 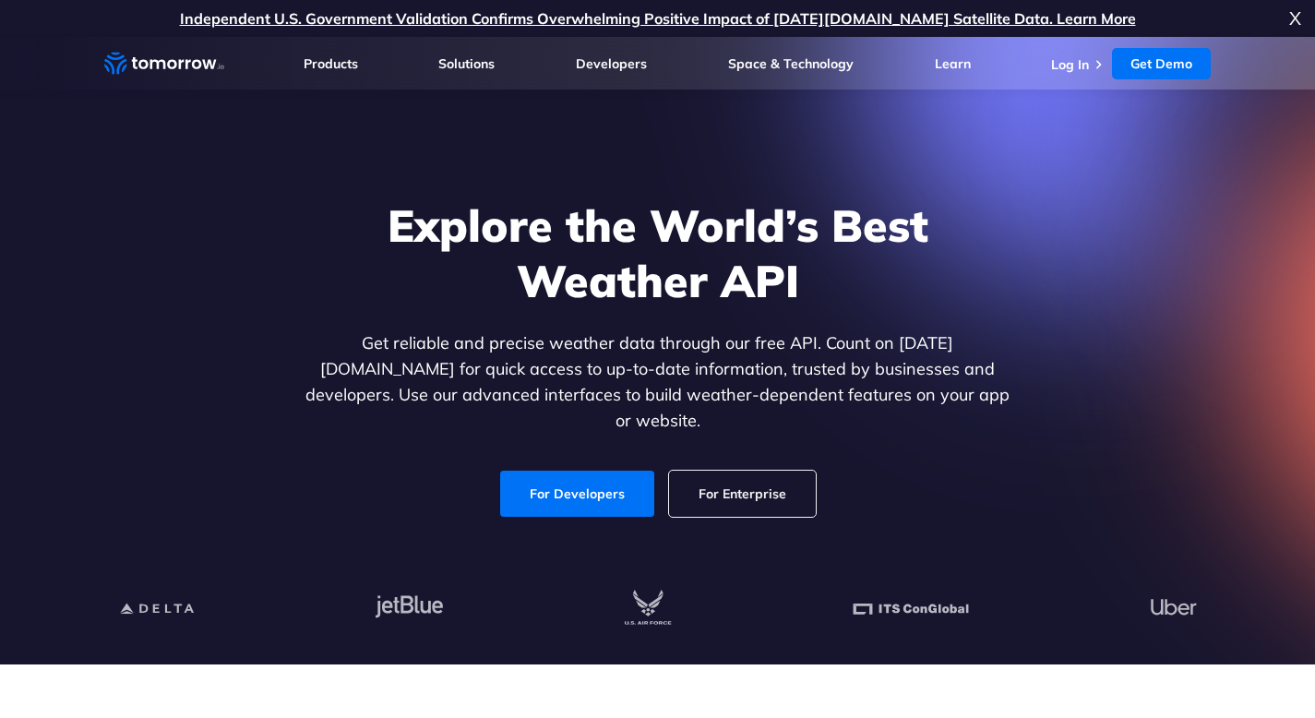 What do you see at coordinates (658, 253) in the screenshot?
I see `h1: Explore the World’s Best Weather API` at bounding box center [658, 253].